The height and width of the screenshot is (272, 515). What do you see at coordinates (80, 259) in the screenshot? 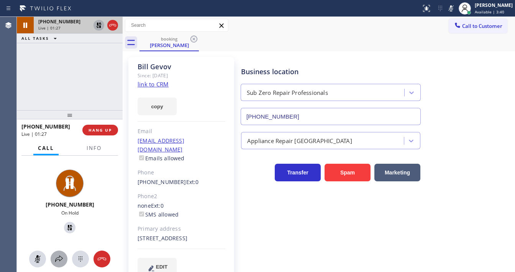
I see `button: Open dialpad` at bounding box center [80, 259].